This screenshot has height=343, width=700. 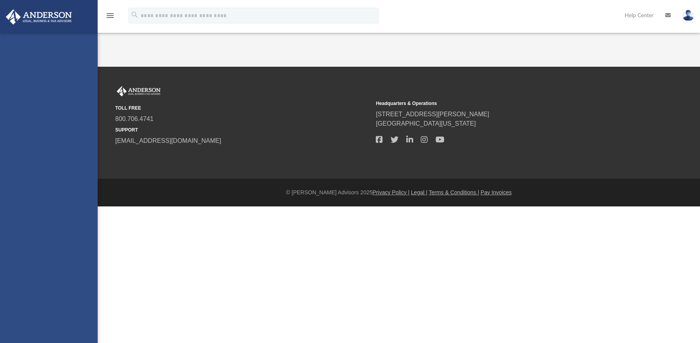 What do you see at coordinates (454, 193) in the screenshot?
I see `a: Terms & Conditions |` at bounding box center [454, 193].